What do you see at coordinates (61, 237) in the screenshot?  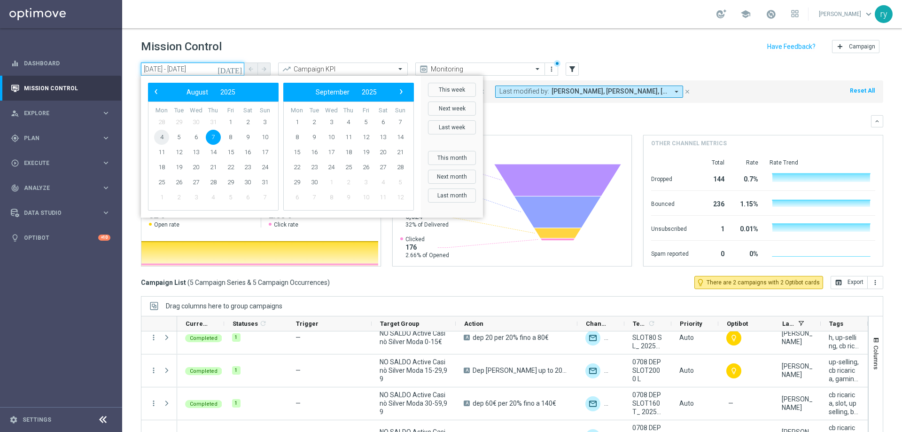 I see `div: Optibot` at bounding box center [61, 237].